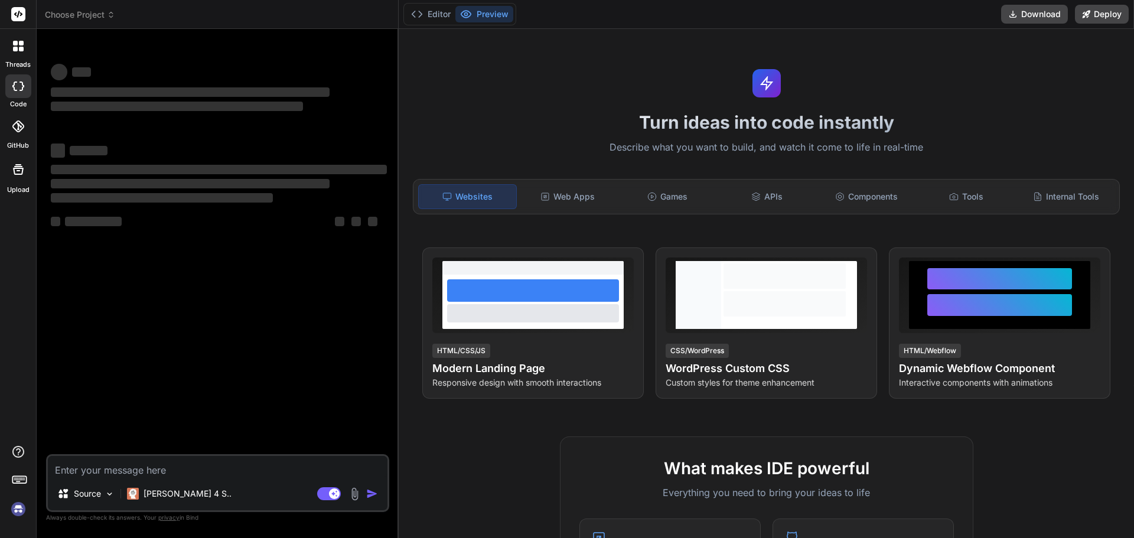 The width and height of the screenshot is (1134, 538). I want to click on div: Games, so click(667, 197).